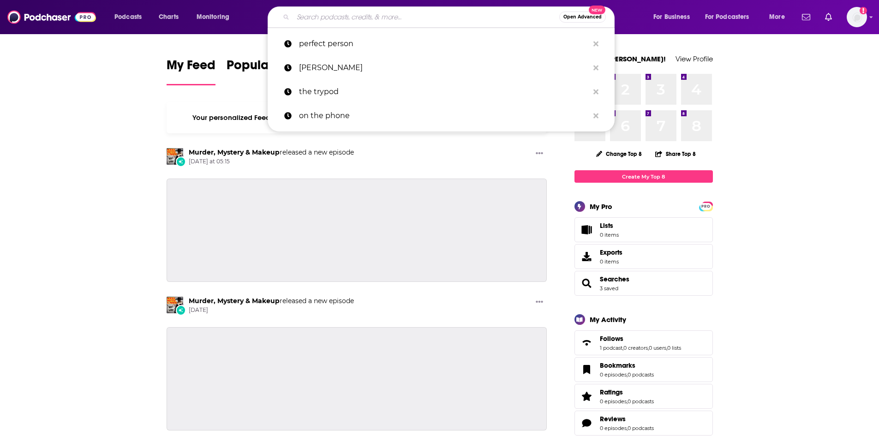  I want to click on div: My Activity, so click(608, 319).